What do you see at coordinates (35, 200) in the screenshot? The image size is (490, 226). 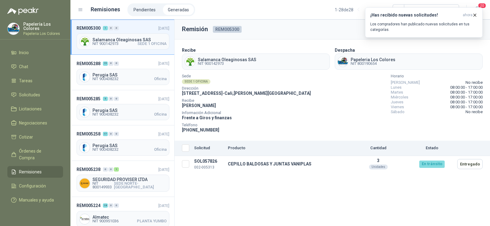 I see `a: Manuales y ayuda` at bounding box center [35, 200].